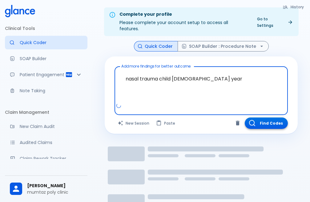 The image size is (310, 202). Describe the element at coordinates (293, 7) in the screenshot. I see `button: History` at that location.